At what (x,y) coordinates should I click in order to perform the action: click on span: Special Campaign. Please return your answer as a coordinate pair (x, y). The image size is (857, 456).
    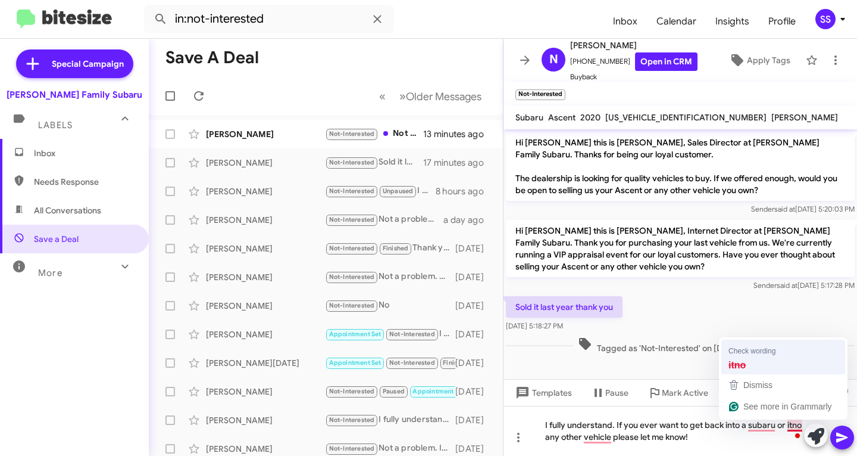
    Looking at the image, I should click on (88, 64).